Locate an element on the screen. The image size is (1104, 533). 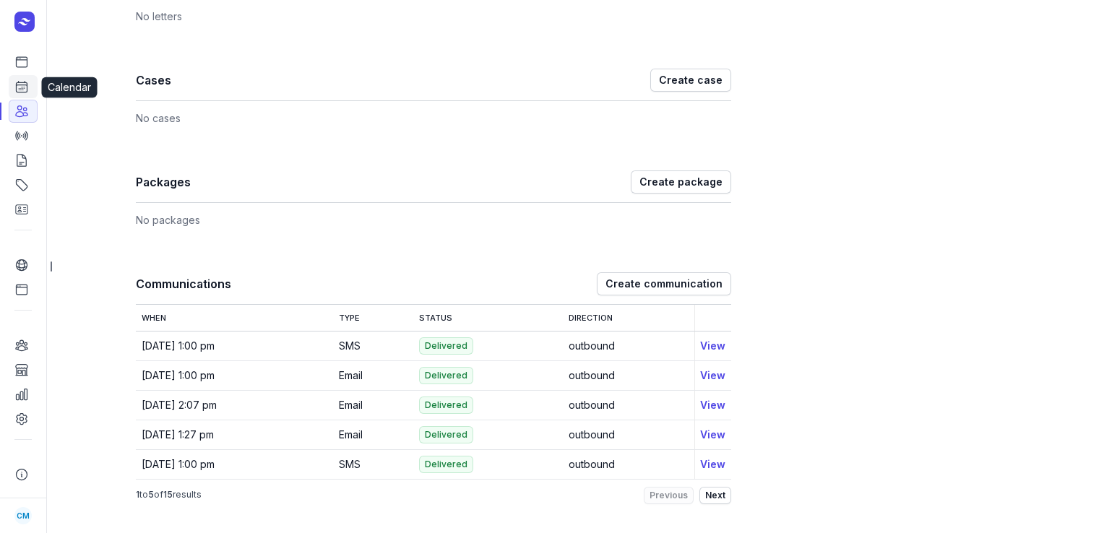
span: Previous is located at coordinates (668, 496).